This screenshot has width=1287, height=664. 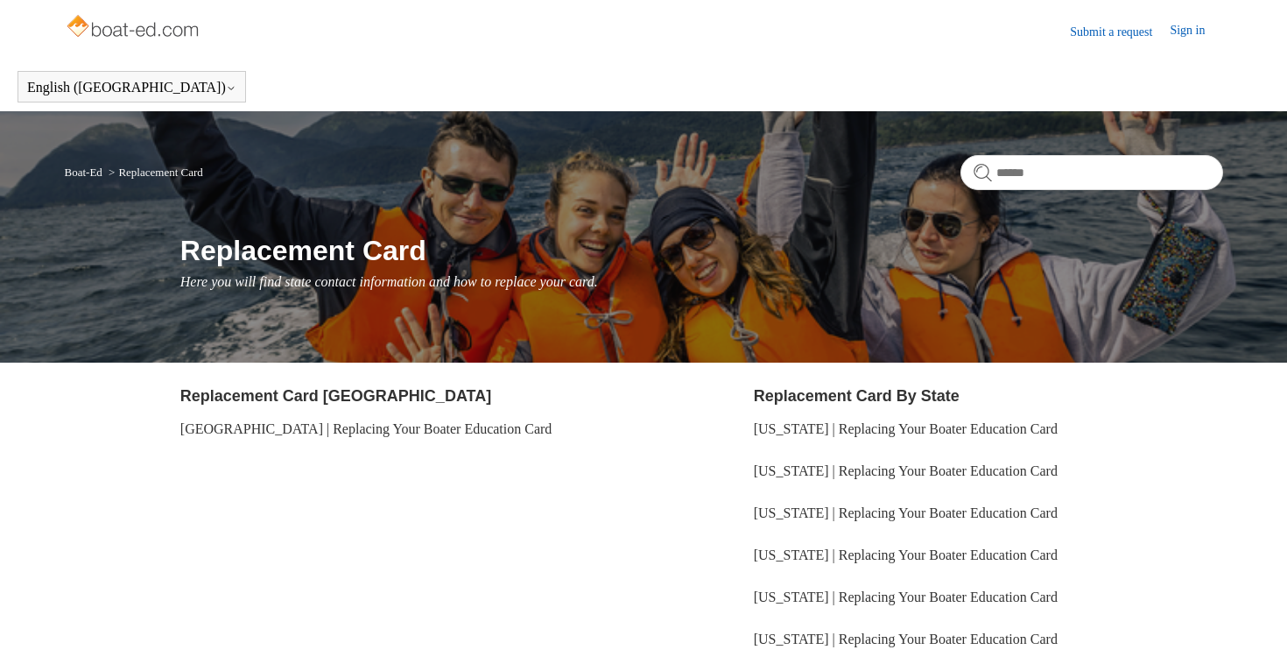 What do you see at coordinates (701, 250) in the screenshot?
I see `h1: Replacement Card` at bounding box center [701, 250].